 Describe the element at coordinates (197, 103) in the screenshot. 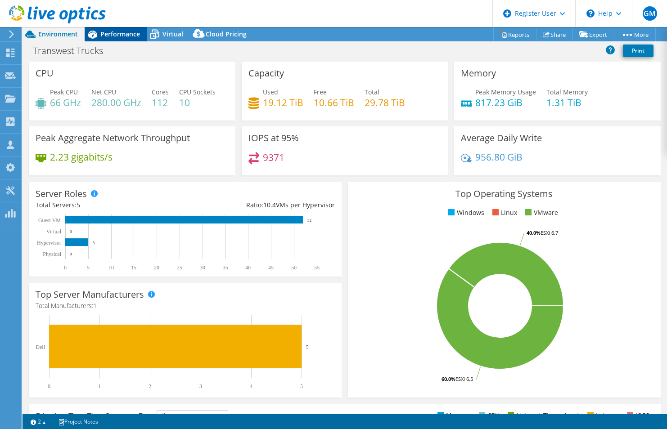

I see `h4: 10` at that location.